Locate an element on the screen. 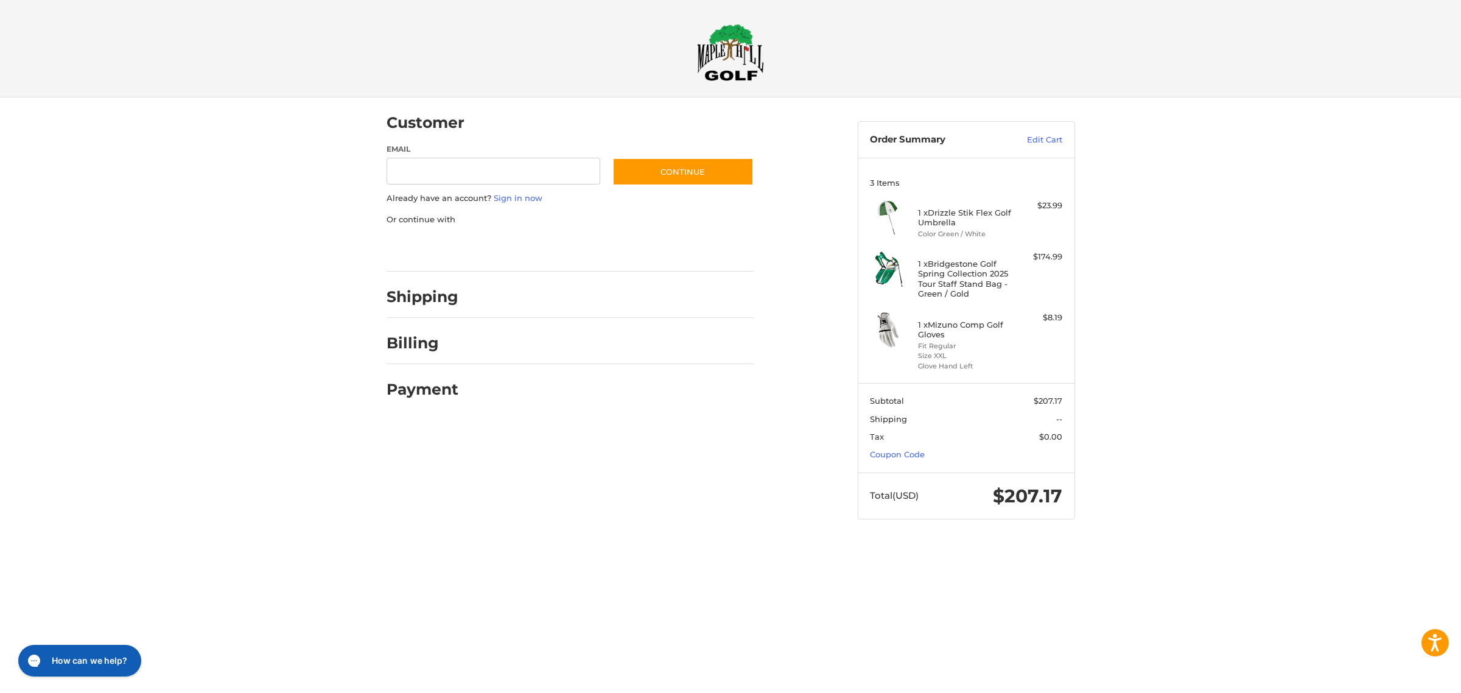 The height and width of the screenshot is (693, 1461). li: Fit Regular is located at coordinates (965, 346).